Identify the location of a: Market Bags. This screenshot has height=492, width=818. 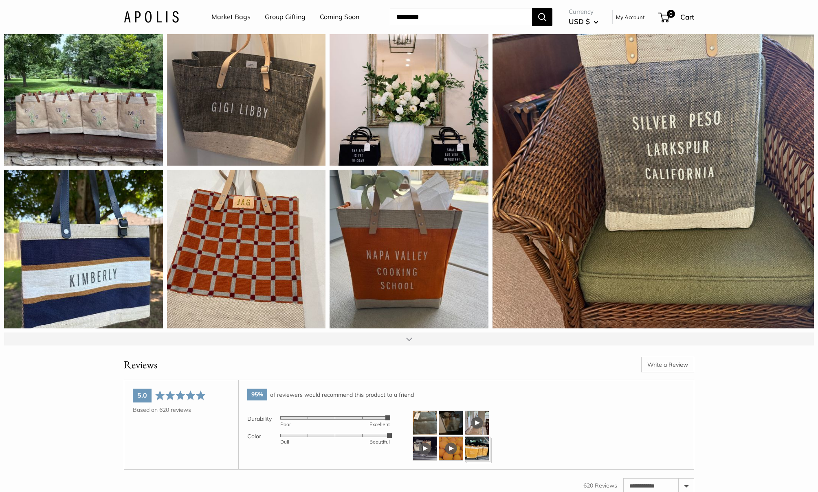
(231, 17).